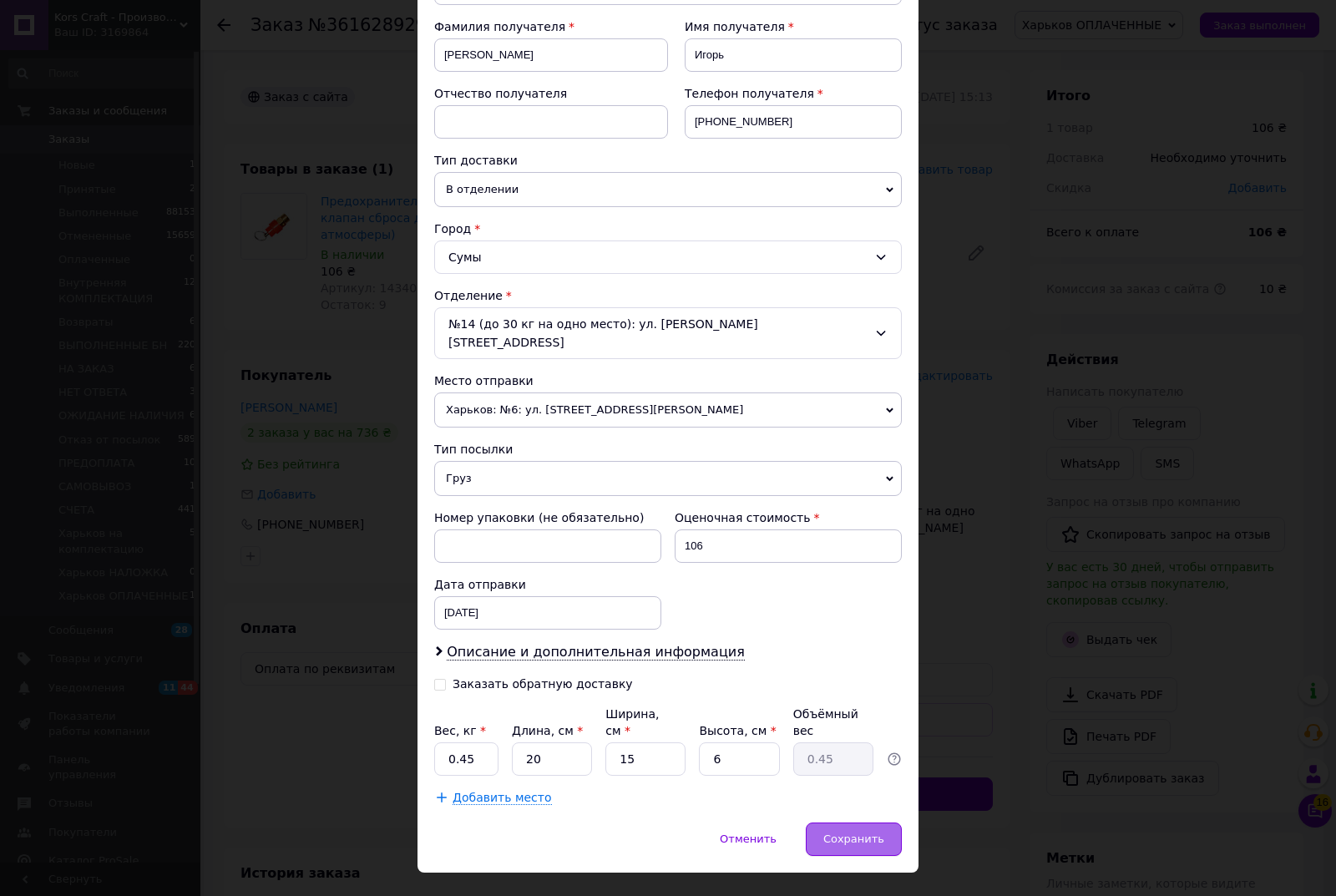  Describe the element at coordinates (793, 122) in the screenshot. I see `input: +380` at that location.